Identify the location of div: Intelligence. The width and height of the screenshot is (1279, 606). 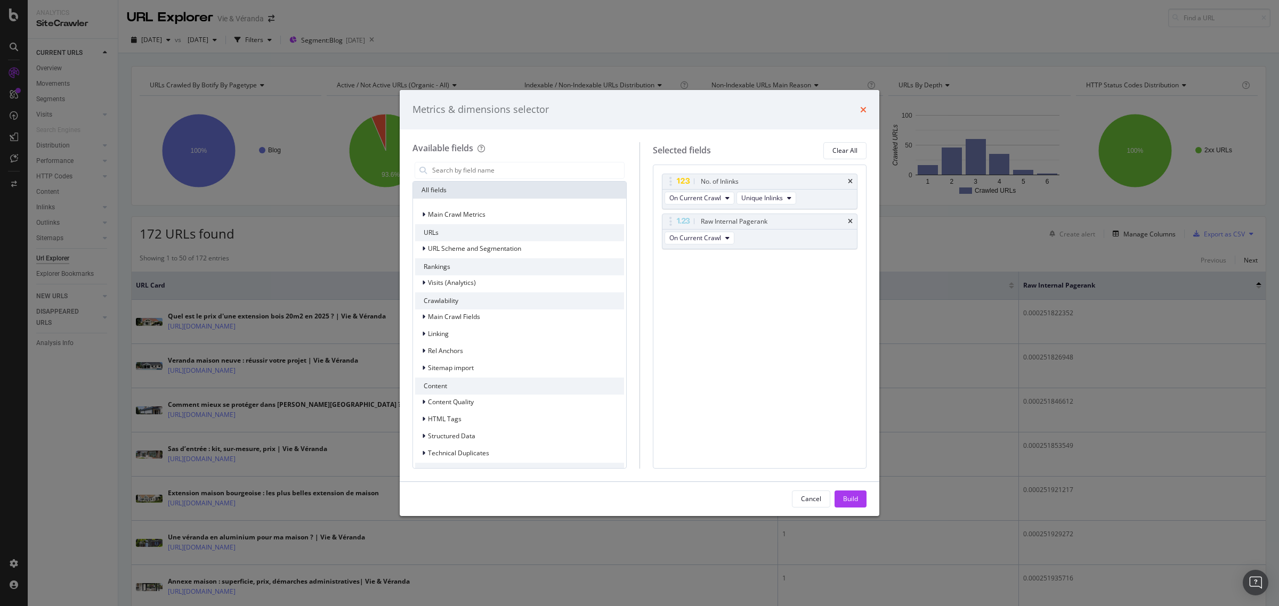
(520, 472).